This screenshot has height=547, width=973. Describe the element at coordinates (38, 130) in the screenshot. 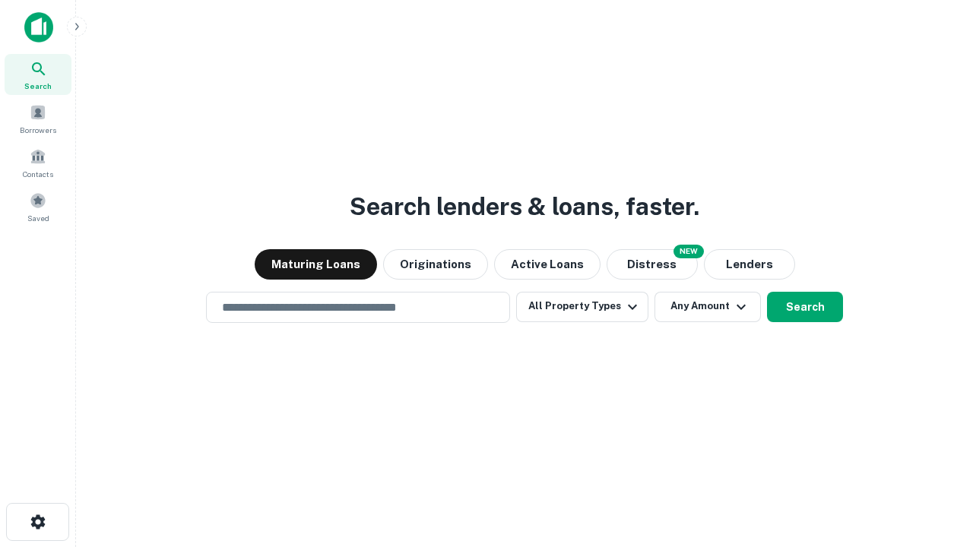

I see `span: Borrowers` at that location.